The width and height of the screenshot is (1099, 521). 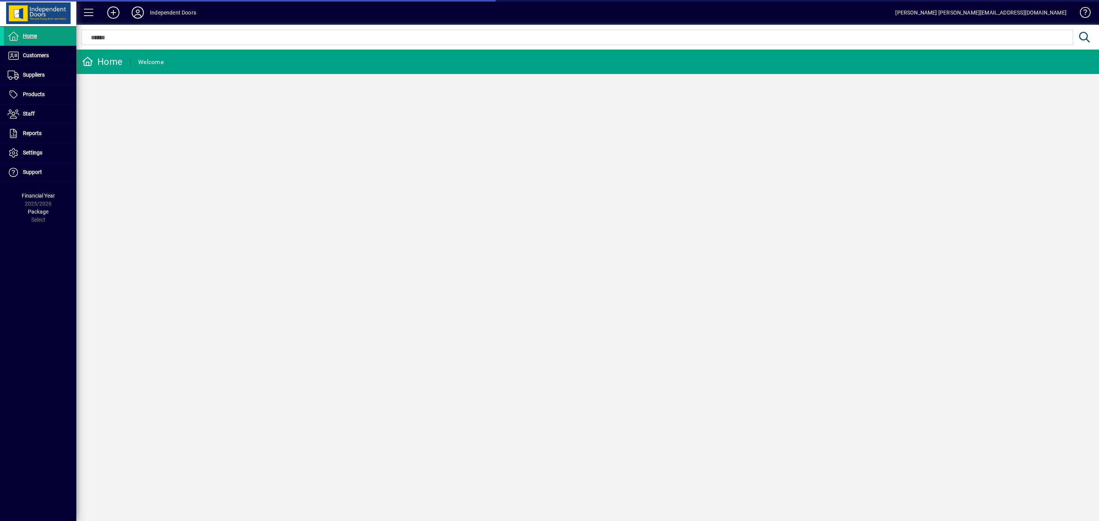 What do you see at coordinates (40, 114) in the screenshot?
I see `a: Staff` at bounding box center [40, 114].